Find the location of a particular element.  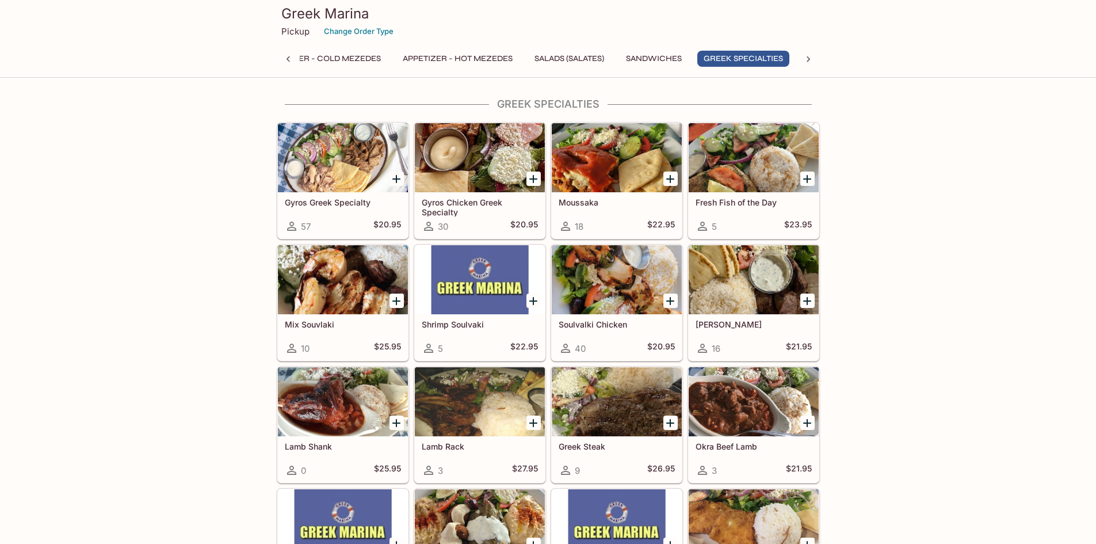

button: Change Order Type is located at coordinates (358, 31).